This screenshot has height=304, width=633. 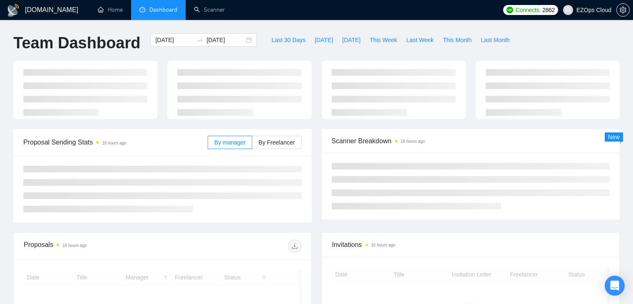 I want to click on span: to, so click(x=200, y=40).